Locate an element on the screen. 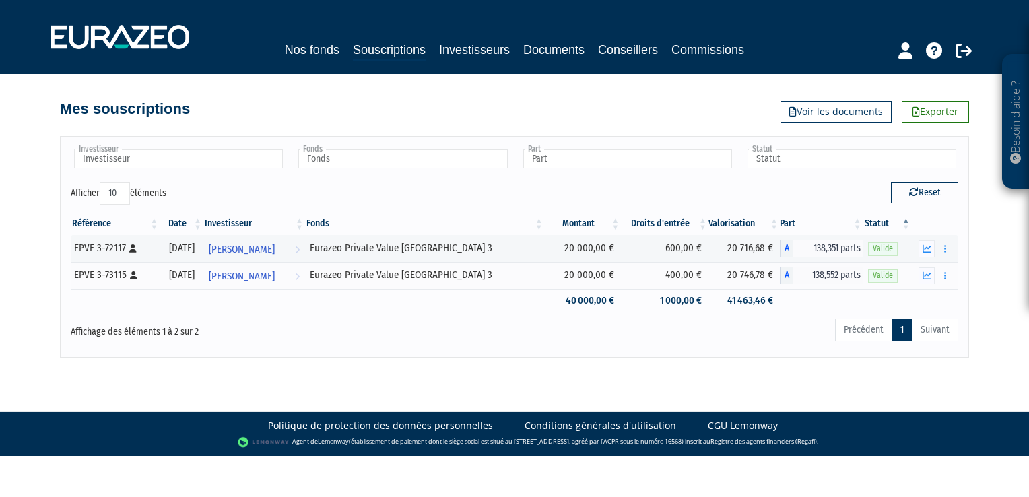 The height and width of the screenshot is (497, 1029). th: Droits d'entrée: activer pour trier la colonne par ordre croissant is located at coordinates (665, 224).